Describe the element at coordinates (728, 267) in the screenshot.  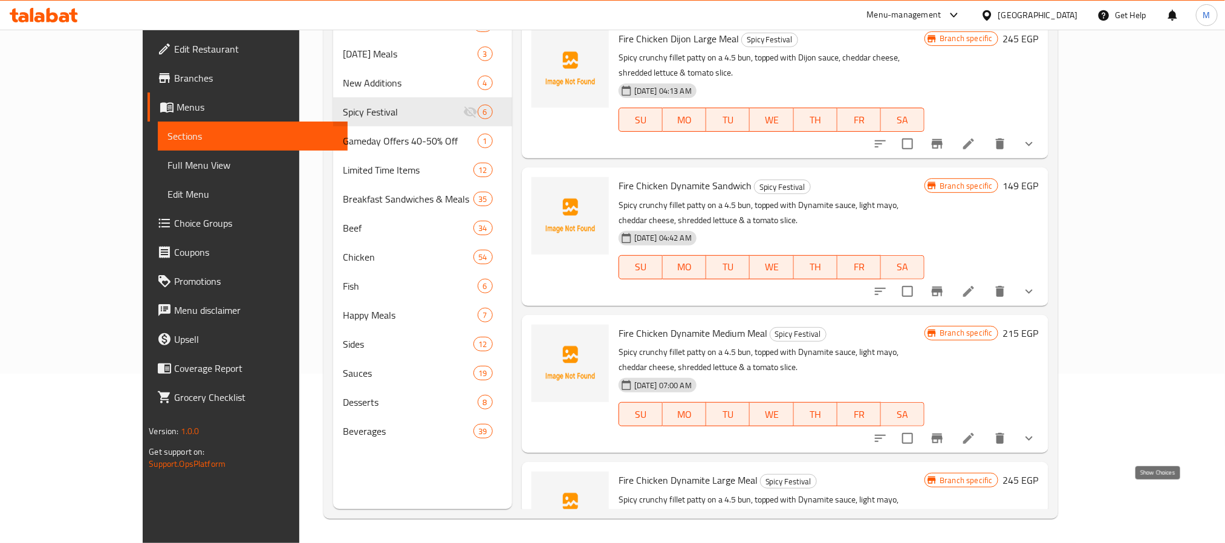
I see `button: TU` at that location.